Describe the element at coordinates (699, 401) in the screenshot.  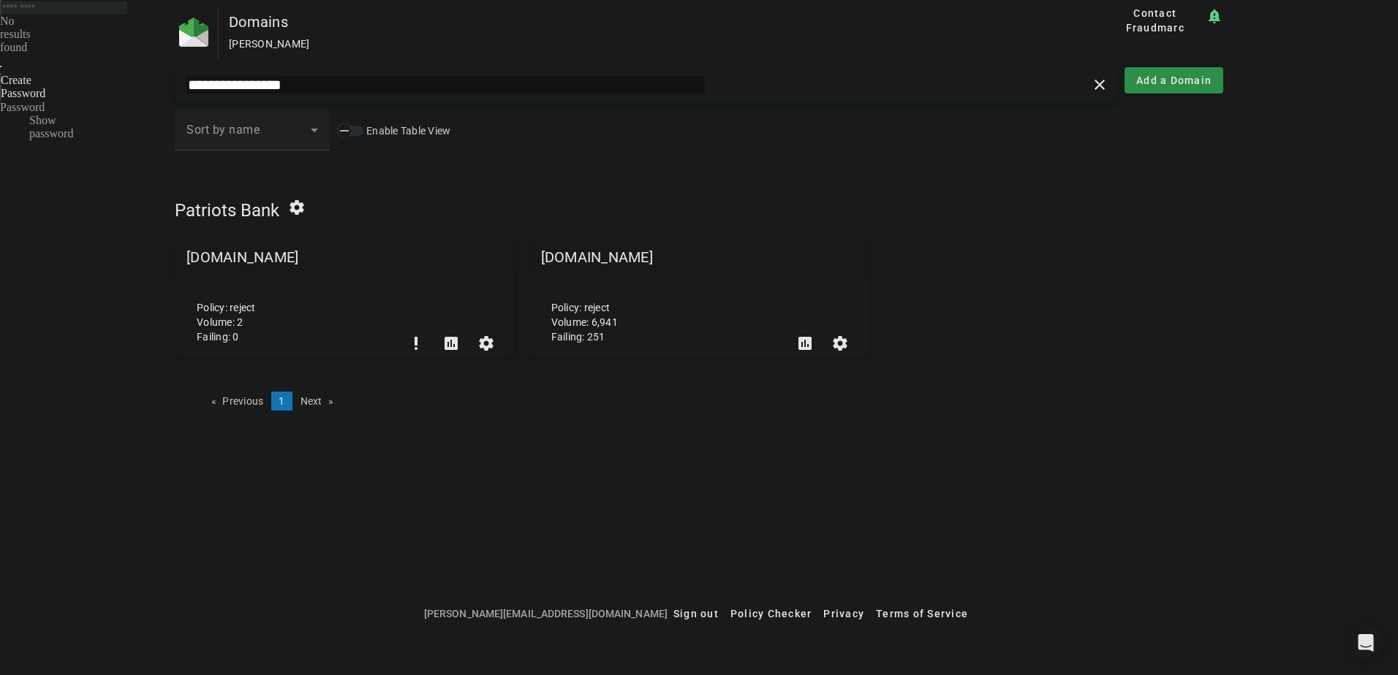
I see `nav: Pagination` at that location.